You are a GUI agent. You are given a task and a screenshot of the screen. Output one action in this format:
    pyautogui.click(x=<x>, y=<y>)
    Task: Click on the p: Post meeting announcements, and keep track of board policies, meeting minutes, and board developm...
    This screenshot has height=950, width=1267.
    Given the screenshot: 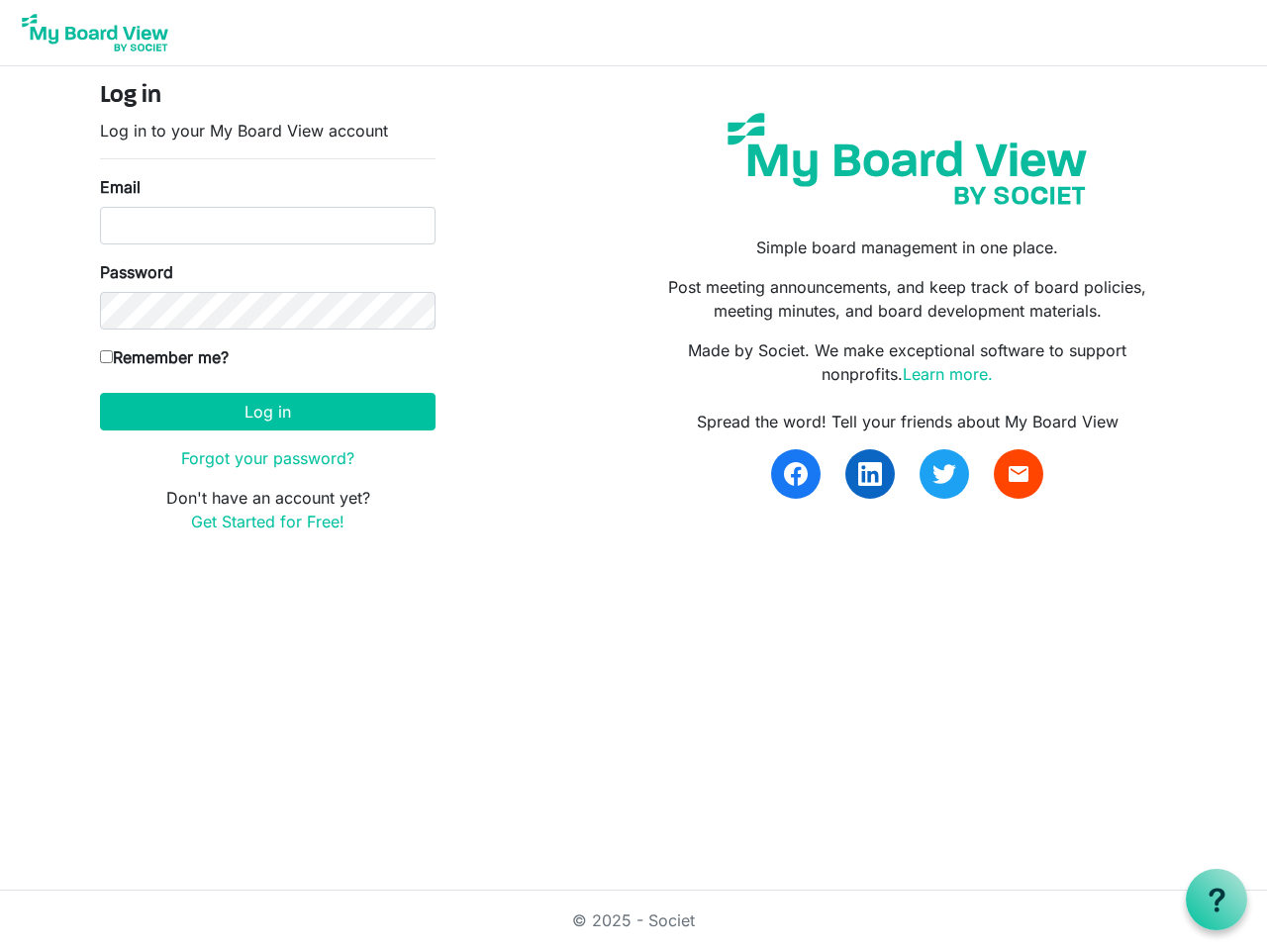 What is the action you would take?
    pyautogui.click(x=908, y=299)
    